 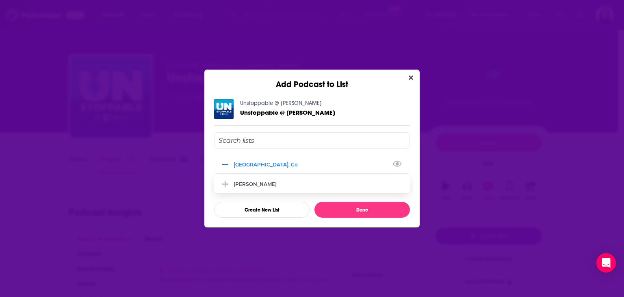 What do you see at coordinates (606, 262) in the screenshot?
I see `div: Open Intercom Messenger` at bounding box center [606, 262].